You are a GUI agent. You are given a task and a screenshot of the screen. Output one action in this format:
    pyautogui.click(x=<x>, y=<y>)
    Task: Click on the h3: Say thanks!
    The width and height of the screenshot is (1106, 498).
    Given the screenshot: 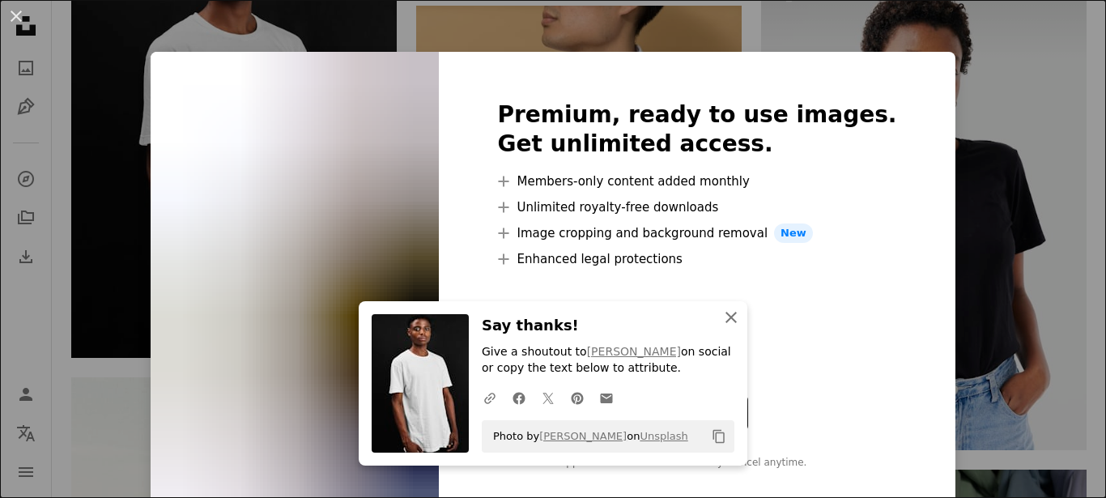 What is the action you would take?
    pyautogui.click(x=608, y=325)
    